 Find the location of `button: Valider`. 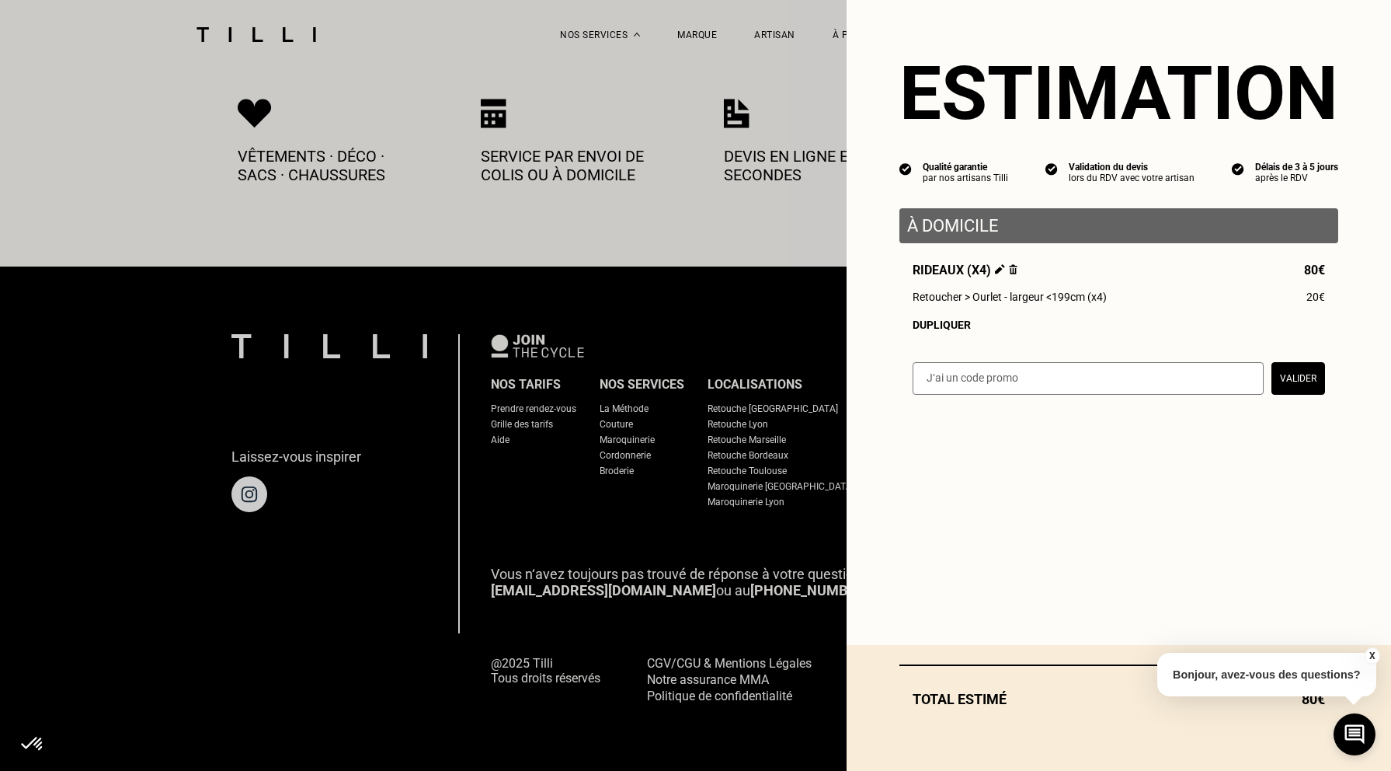

button: Valider is located at coordinates (1298, 378).